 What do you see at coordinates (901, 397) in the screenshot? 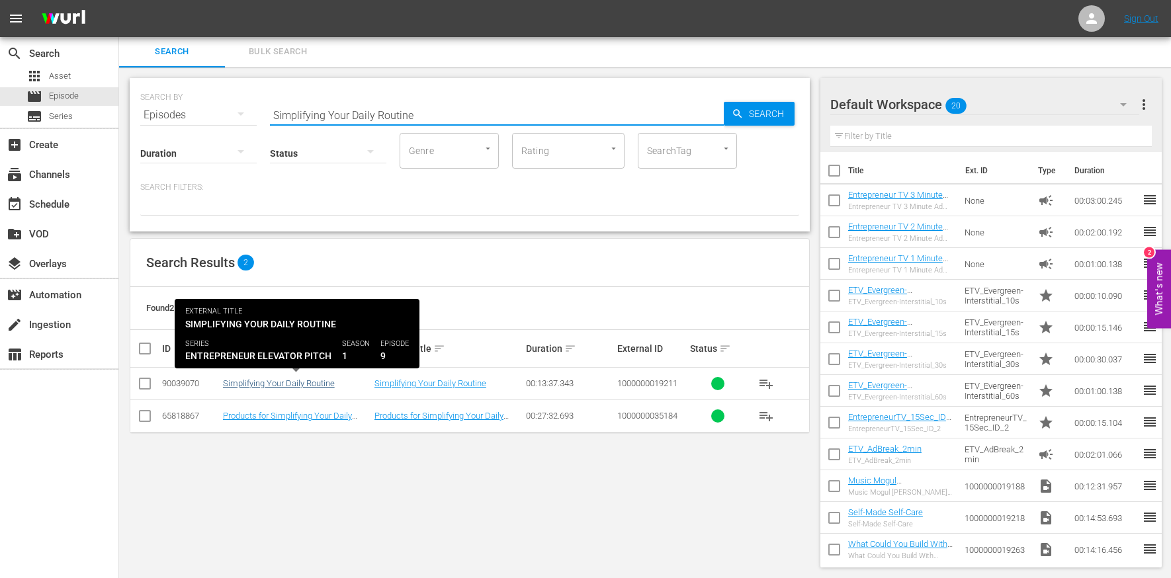
I see `div: ETV_Evergreen-Interstitial_60s` at bounding box center [901, 397].